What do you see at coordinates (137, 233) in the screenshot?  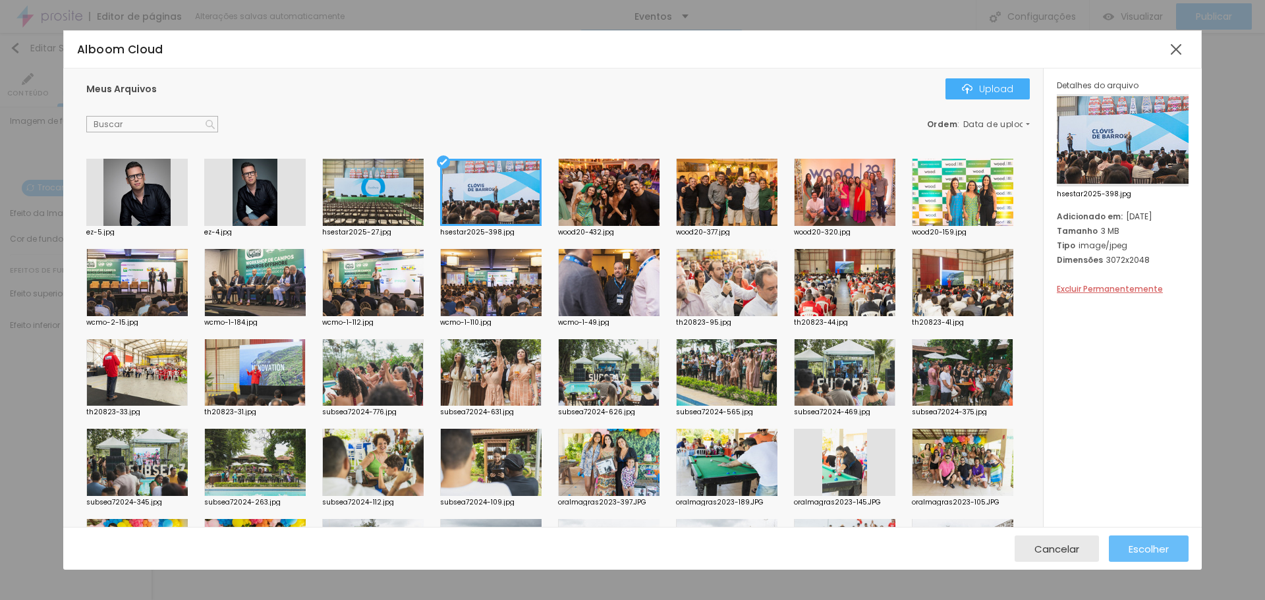 I see `div: ez-5.jpg` at bounding box center [137, 233].